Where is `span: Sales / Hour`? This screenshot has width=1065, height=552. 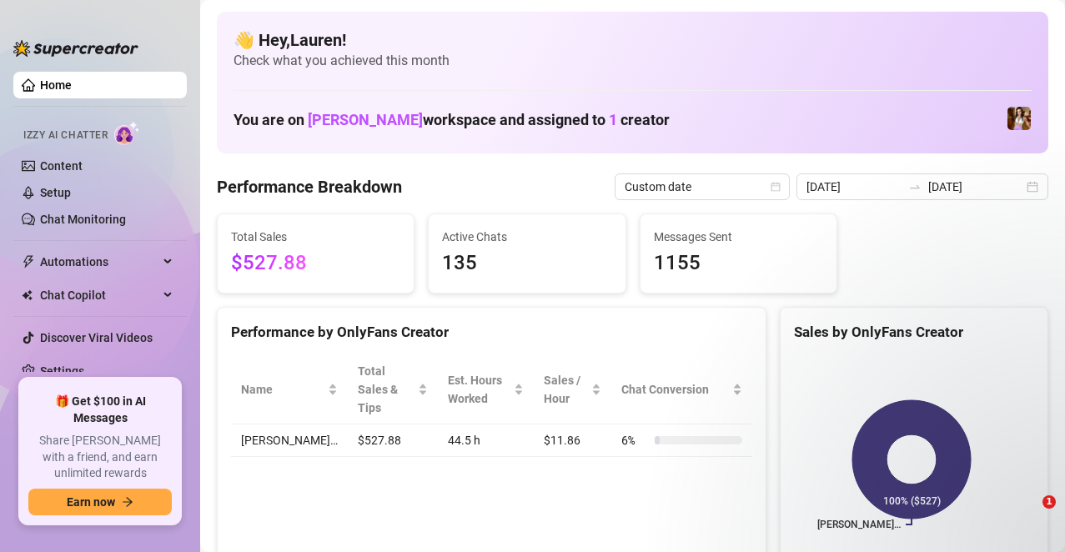 span: Sales / Hour is located at coordinates (565, 389).